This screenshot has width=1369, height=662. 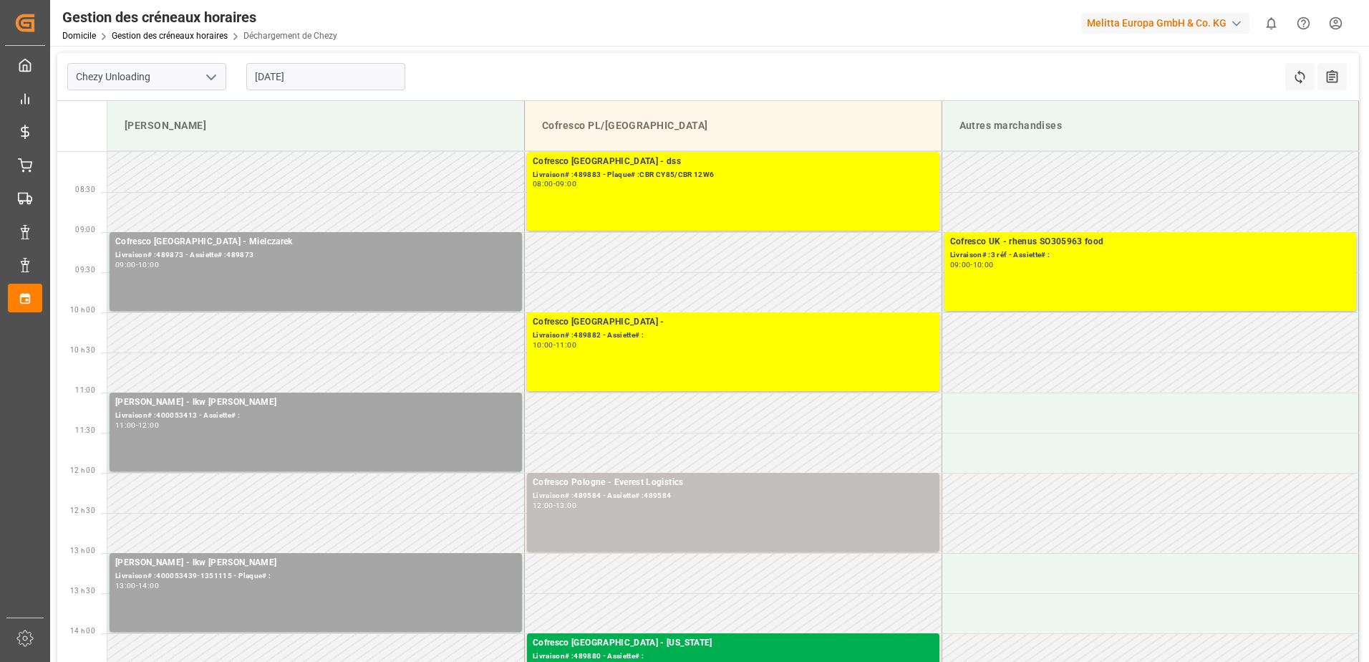 What do you see at coordinates (82, 630) in the screenshot?
I see `span: 14 h 00` at bounding box center [82, 630].